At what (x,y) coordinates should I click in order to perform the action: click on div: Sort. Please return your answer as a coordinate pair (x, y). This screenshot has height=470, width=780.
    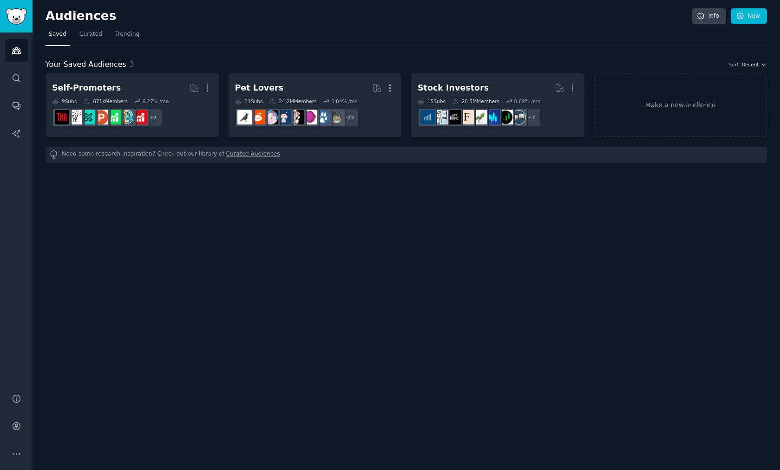
    Looking at the image, I should click on (734, 65).